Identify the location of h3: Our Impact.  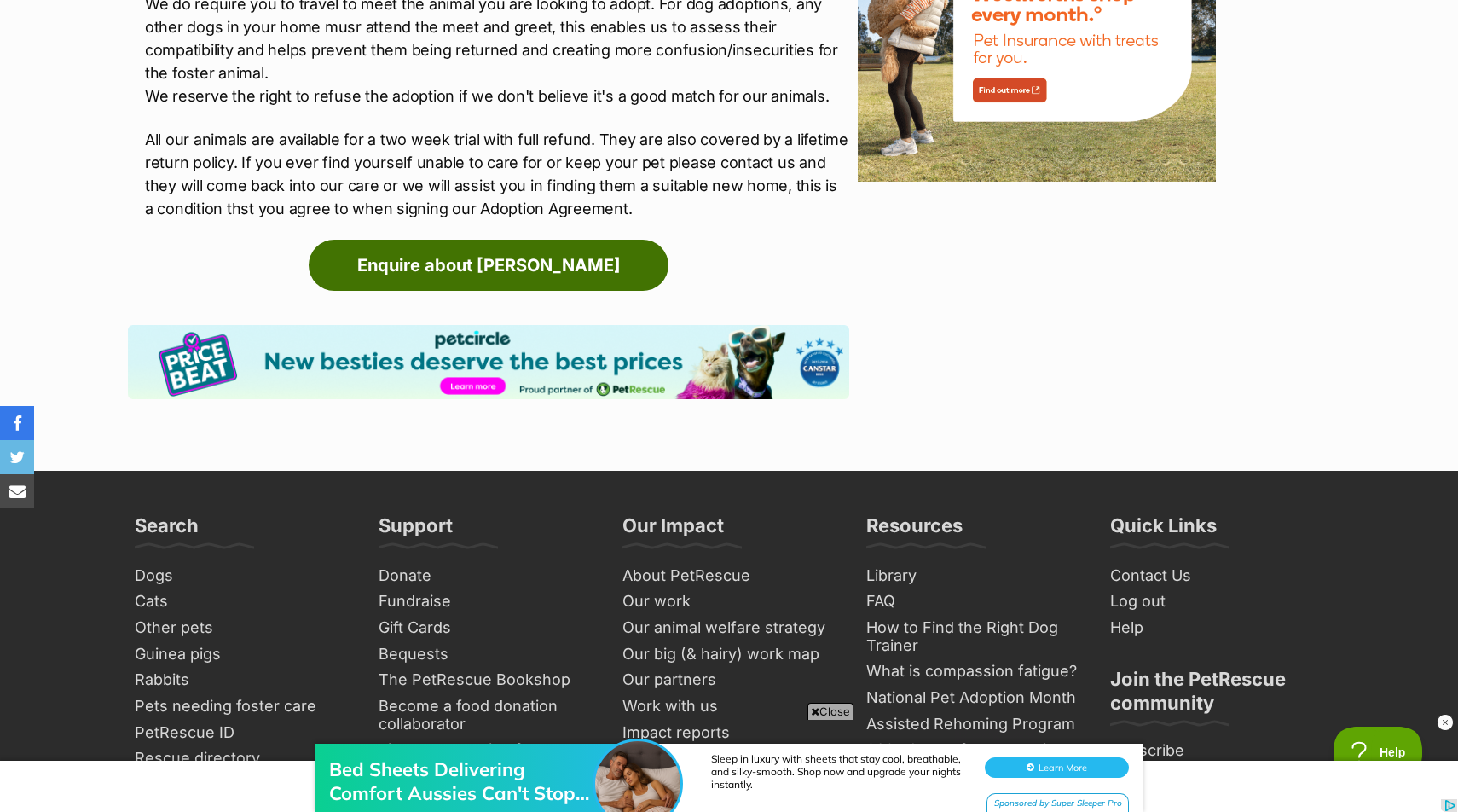
(673, 530).